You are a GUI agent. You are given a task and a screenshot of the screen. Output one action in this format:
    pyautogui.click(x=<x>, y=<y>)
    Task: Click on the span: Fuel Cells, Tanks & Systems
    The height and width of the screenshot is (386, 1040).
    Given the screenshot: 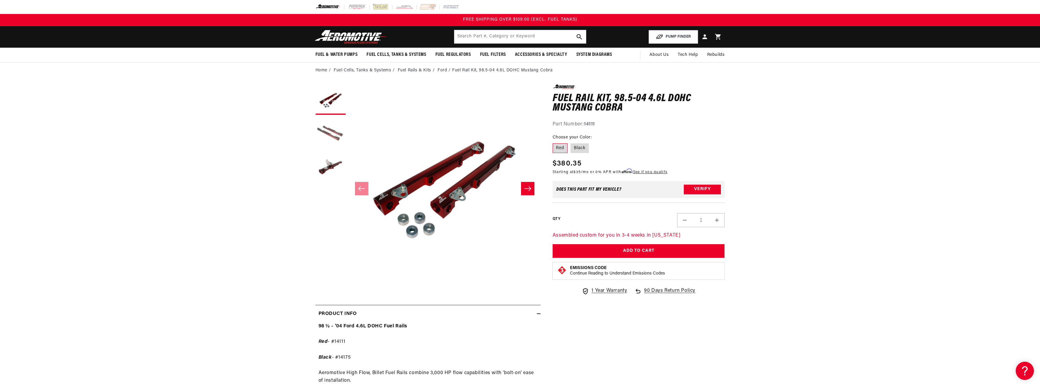 What is the action you would take?
    pyautogui.click(x=396, y=55)
    